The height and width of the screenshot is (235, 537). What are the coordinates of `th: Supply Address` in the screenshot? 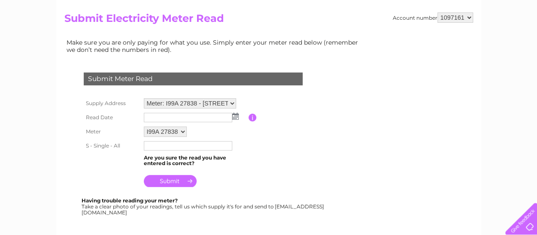 It's located at (112, 104).